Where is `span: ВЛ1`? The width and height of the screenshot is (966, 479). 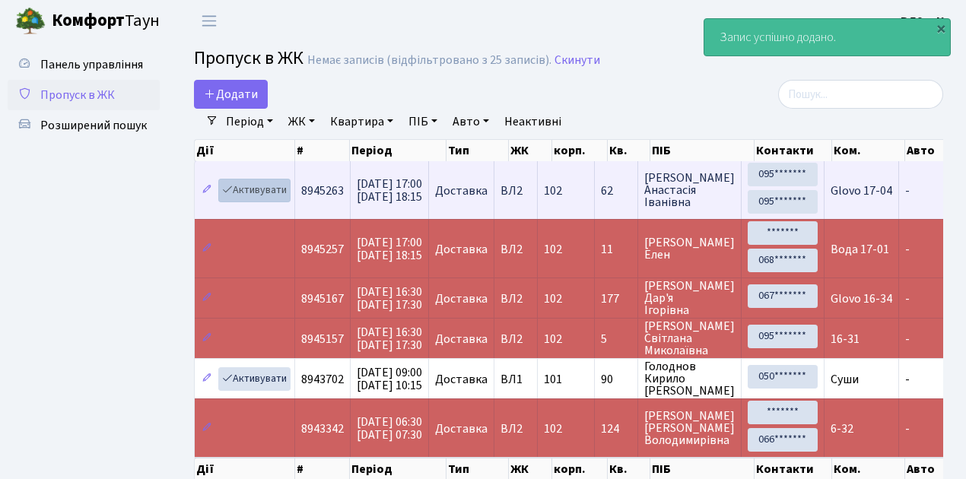 span: ВЛ1 is located at coordinates (516, 380).